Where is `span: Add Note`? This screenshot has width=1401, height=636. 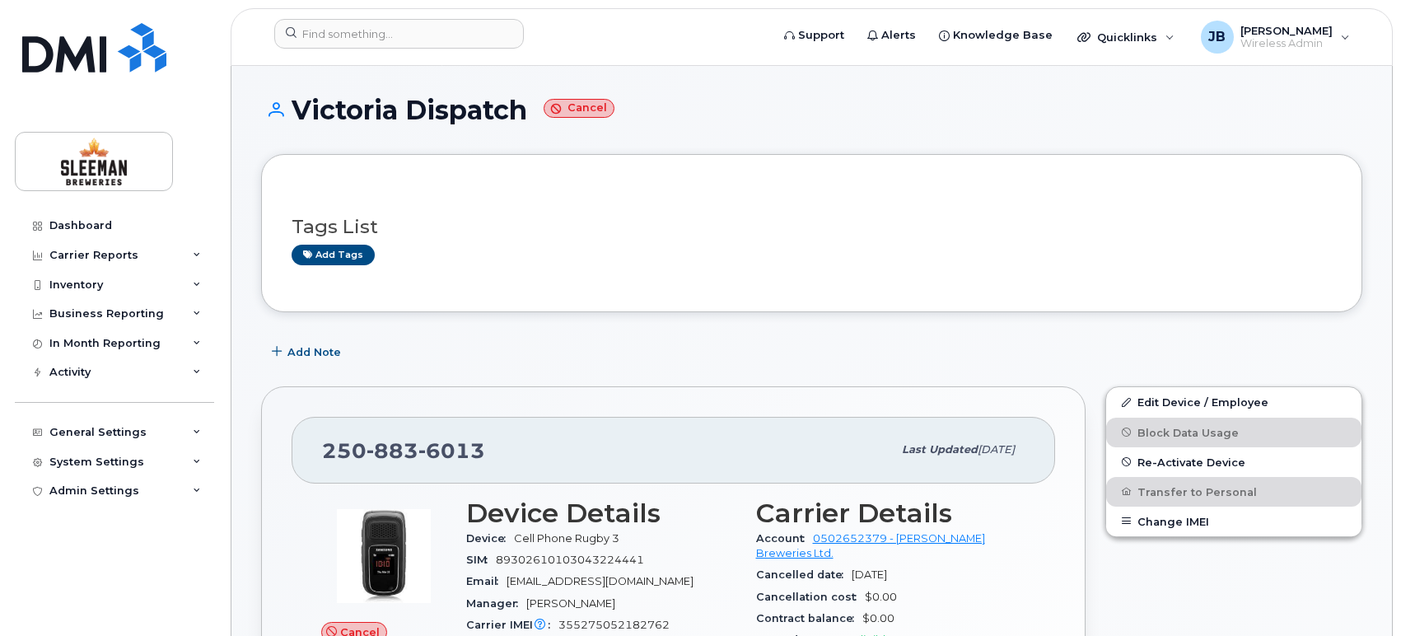
span: Add Note is located at coordinates (314, 352).